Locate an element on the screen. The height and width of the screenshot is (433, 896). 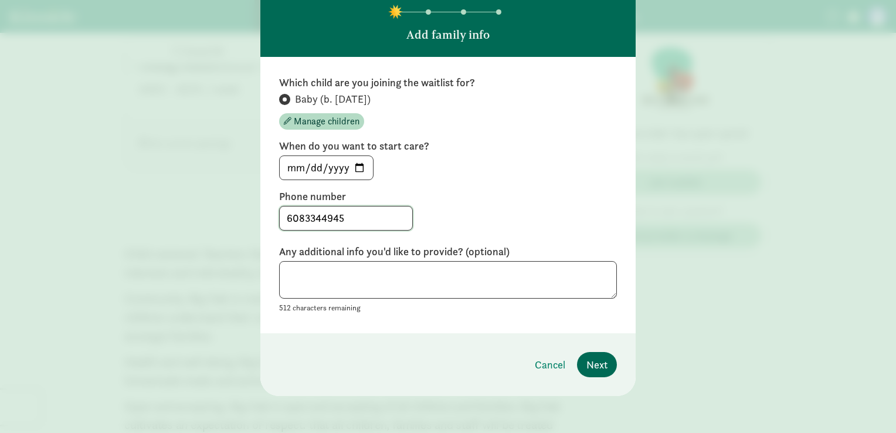
label: Phone number is located at coordinates (448, 197).